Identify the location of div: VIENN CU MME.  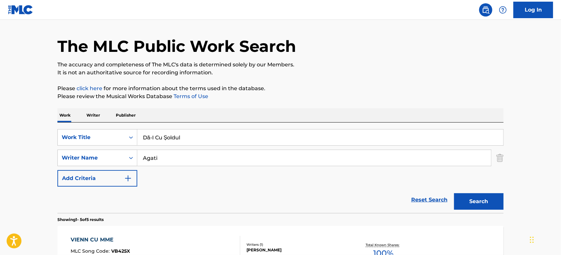
(101, 239).